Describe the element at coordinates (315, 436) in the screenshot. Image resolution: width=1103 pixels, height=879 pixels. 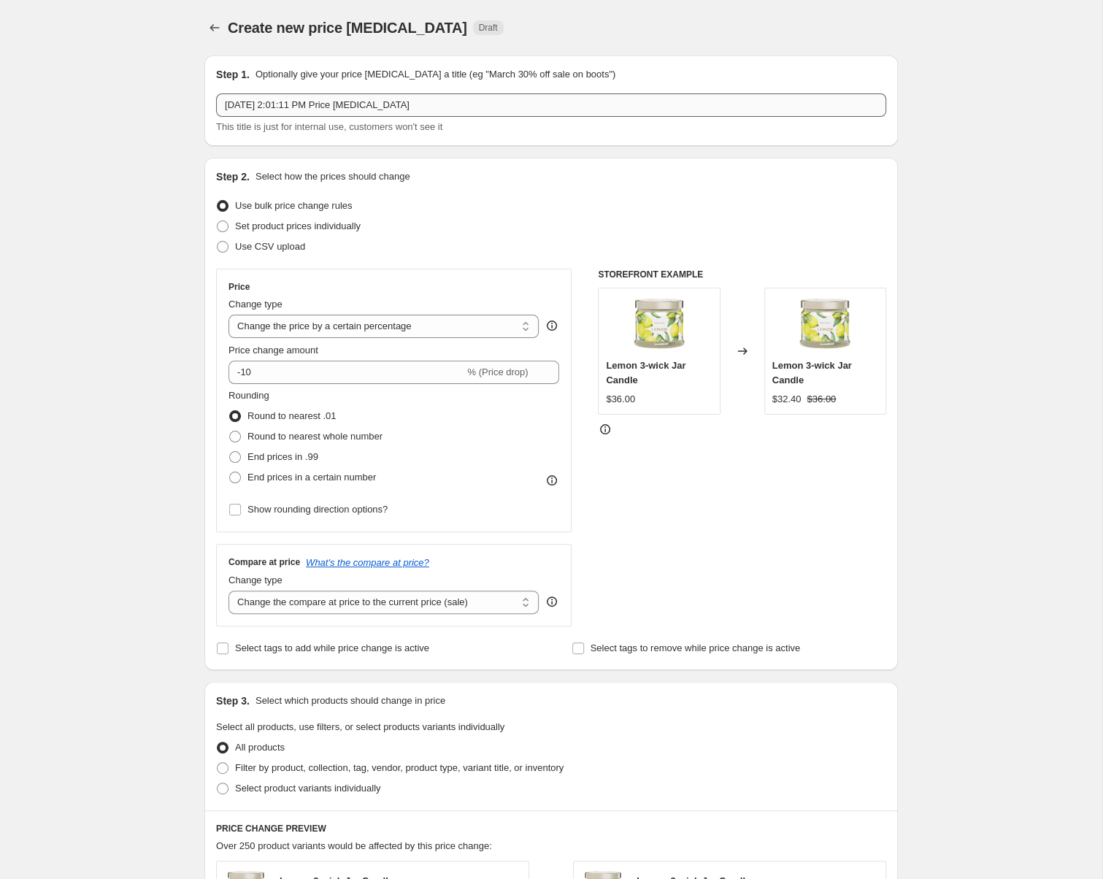
I see `span: Round to nearest whole number` at that location.